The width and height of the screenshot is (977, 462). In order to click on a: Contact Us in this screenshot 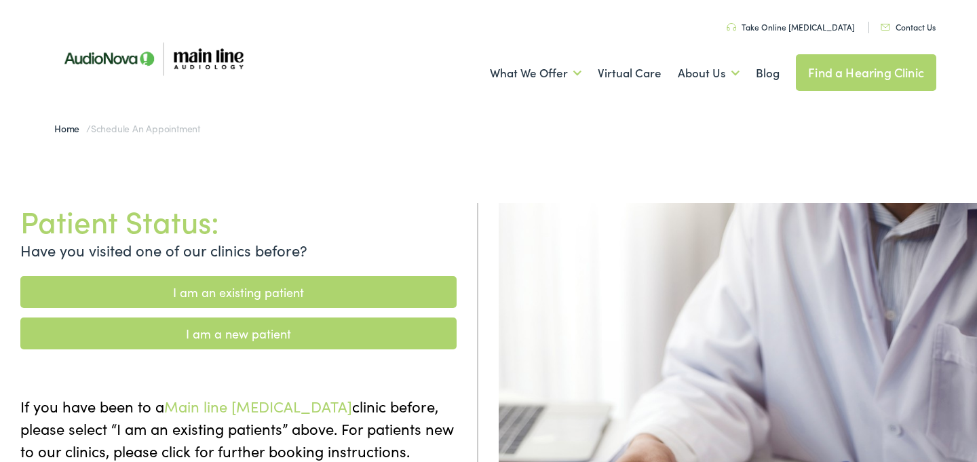, I will do `click(908, 26)`.